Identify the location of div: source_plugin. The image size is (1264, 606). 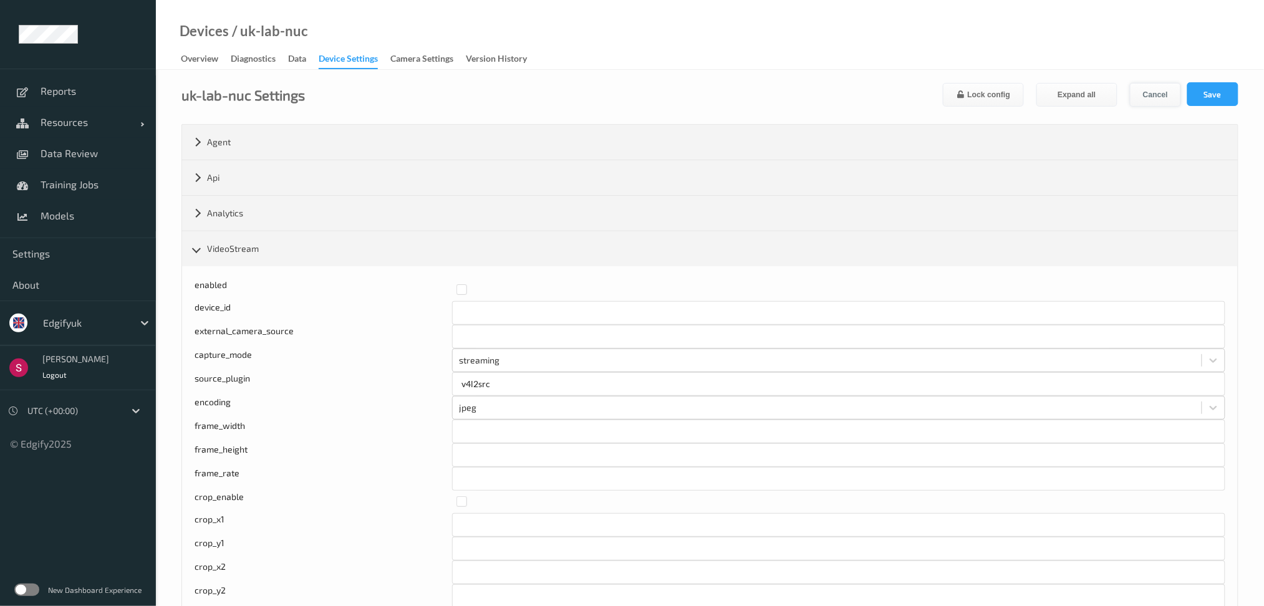
(323, 384).